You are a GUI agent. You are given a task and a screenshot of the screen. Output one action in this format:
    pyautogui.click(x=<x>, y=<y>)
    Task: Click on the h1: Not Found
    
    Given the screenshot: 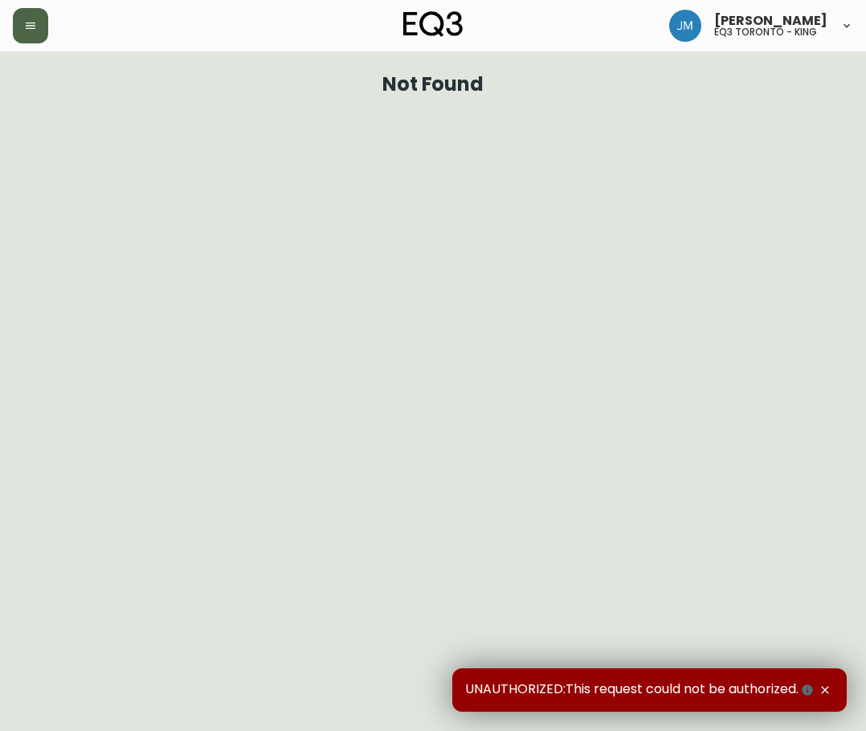 What is the action you would take?
    pyautogui.click(x=433, y=84)
    